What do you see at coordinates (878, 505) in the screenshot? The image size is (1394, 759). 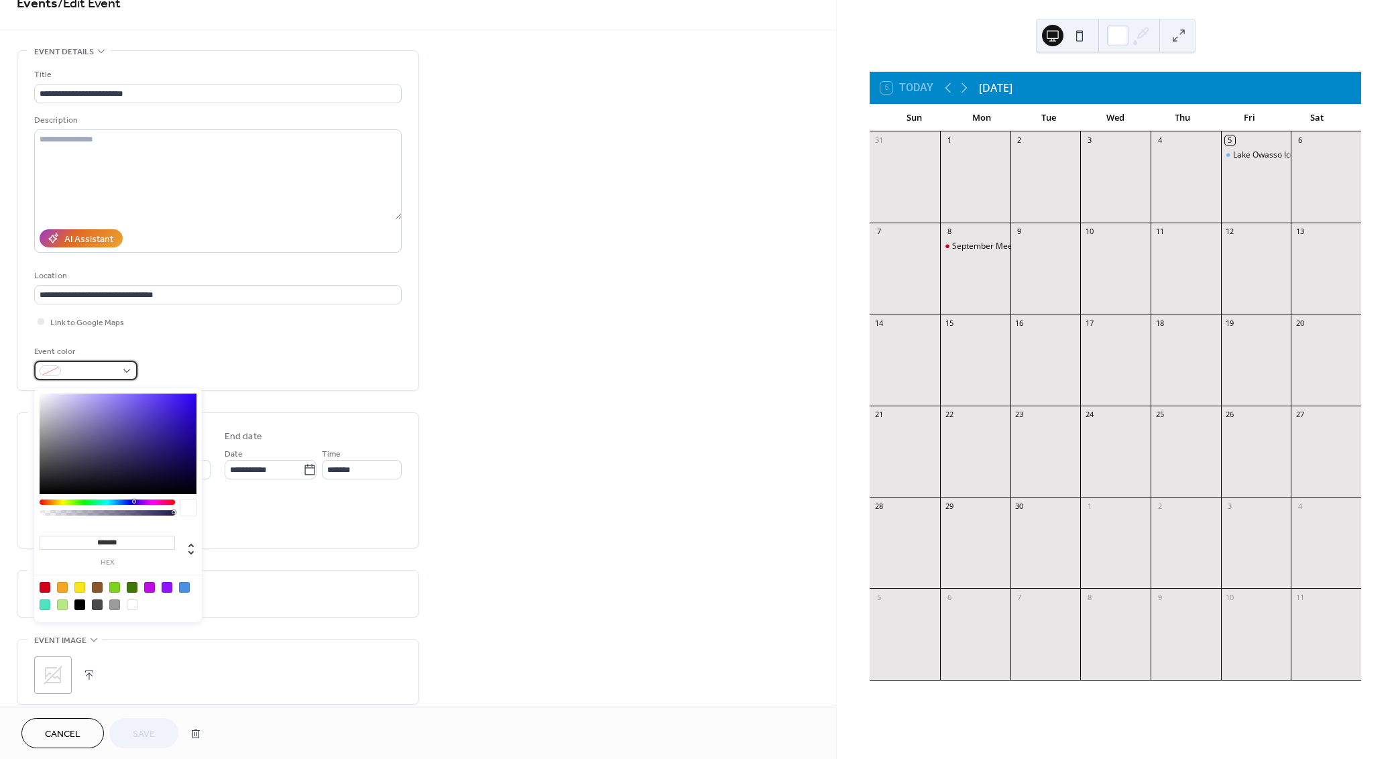 I see `div: 28` at bounding box center [878, 505].